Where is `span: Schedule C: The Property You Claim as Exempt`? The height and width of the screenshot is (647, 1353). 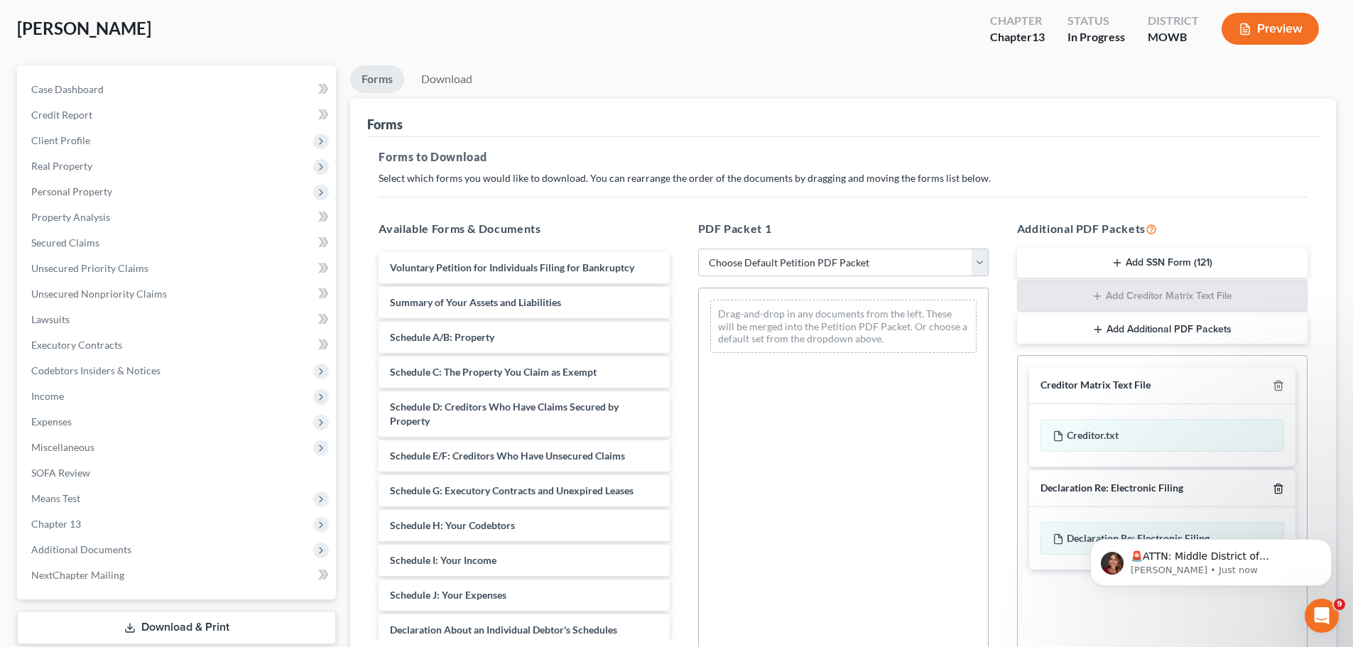
span: Schedule C: The Property You Claim as Exempt is located at coordinates (493, 371).